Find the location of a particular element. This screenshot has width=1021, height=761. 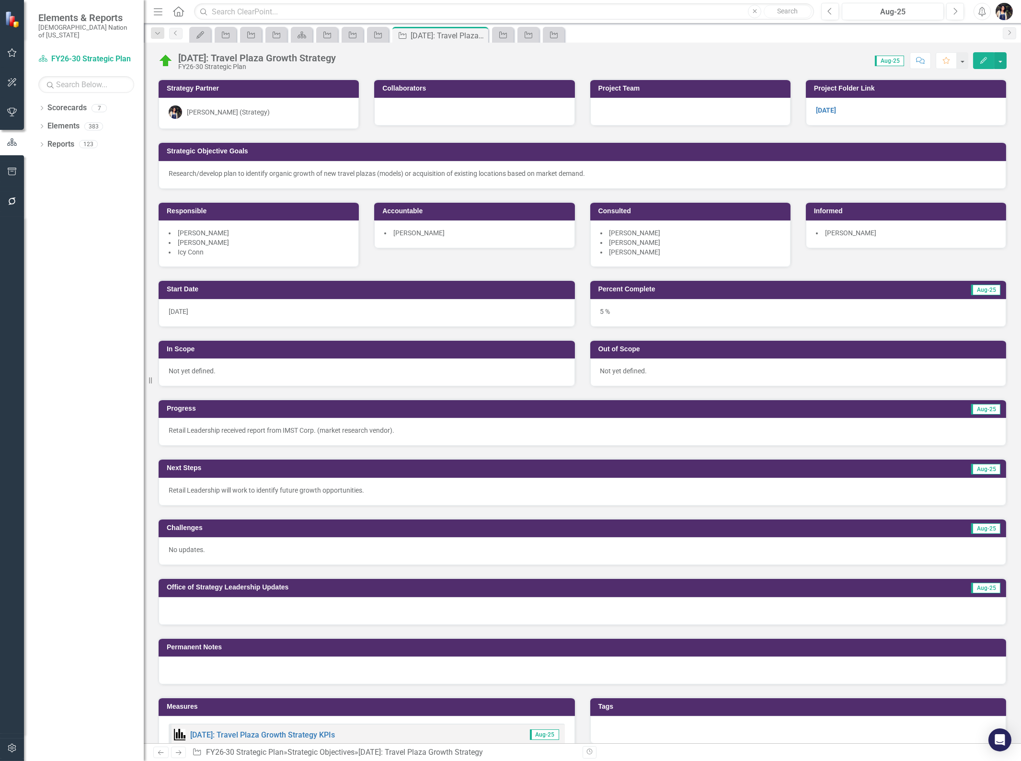

button: Layla Freeman is located at coordinates (1005, 12).